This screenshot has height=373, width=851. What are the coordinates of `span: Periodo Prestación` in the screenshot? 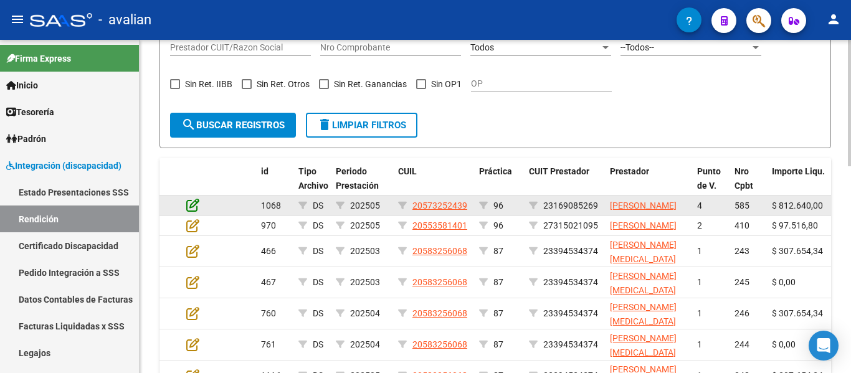 It's located at (357, 178).